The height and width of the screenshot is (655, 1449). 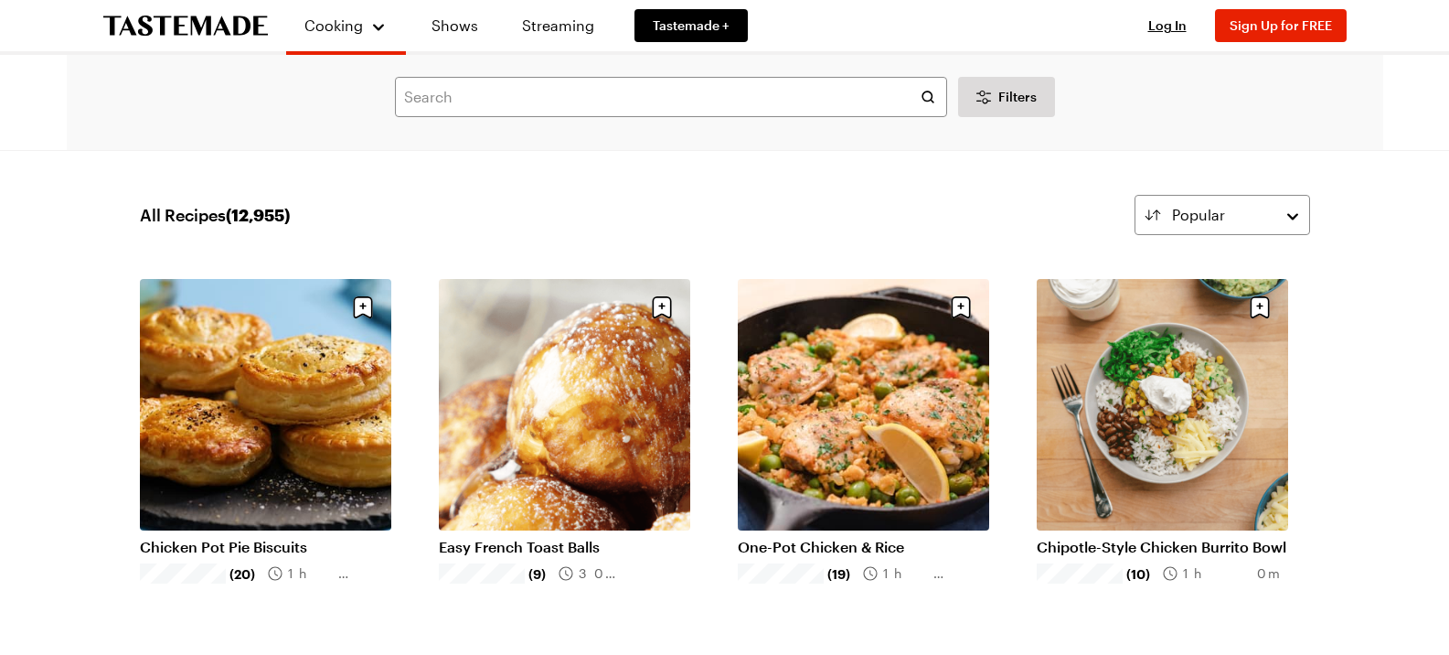 What do you see at coordinates (1162, 547) in the screenshot?
I see `a: Chipotle-Style Chicken Burrito Bowl` at bounding box center [1162, 547].